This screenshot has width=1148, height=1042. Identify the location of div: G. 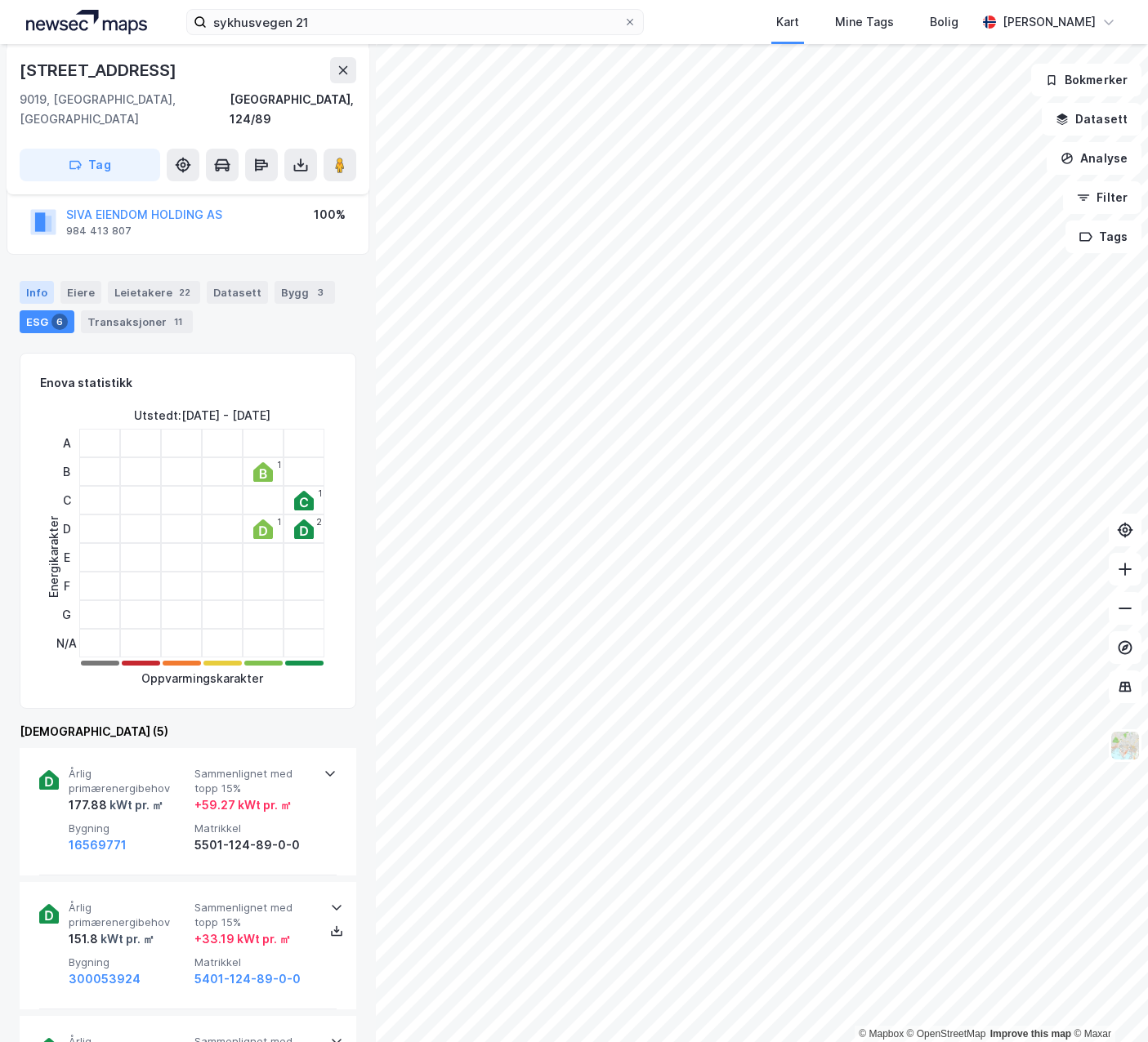
(67, 614).